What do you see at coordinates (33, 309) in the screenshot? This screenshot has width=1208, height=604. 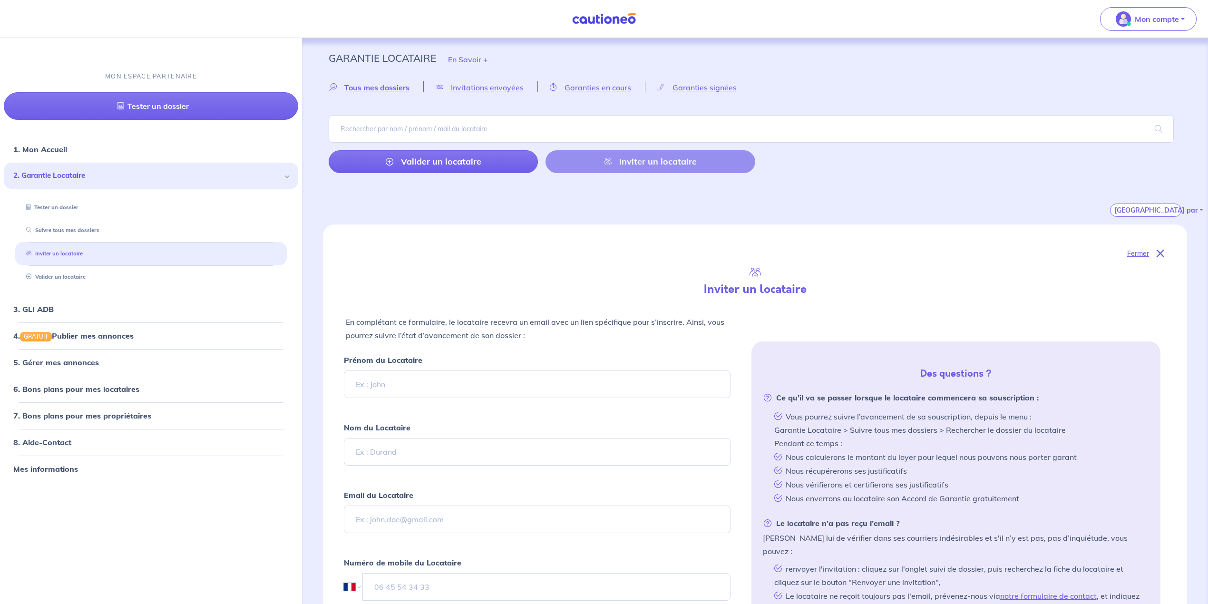 I see `a: 3. GLI ADB` at bounding box center [33, 309].